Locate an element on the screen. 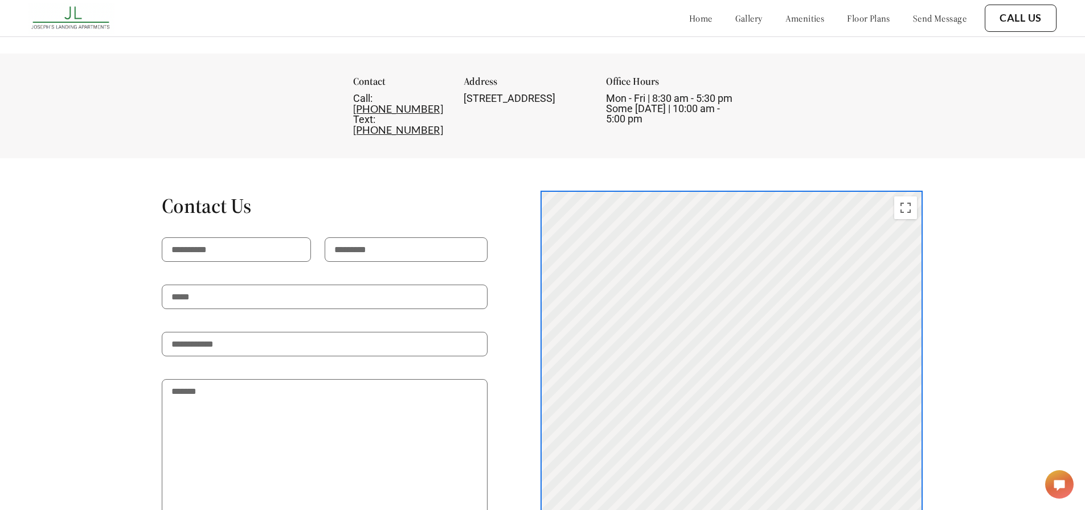 The width and height of the screenshot is (1085, 510). a: amenities is located at coordinates (805, 18).